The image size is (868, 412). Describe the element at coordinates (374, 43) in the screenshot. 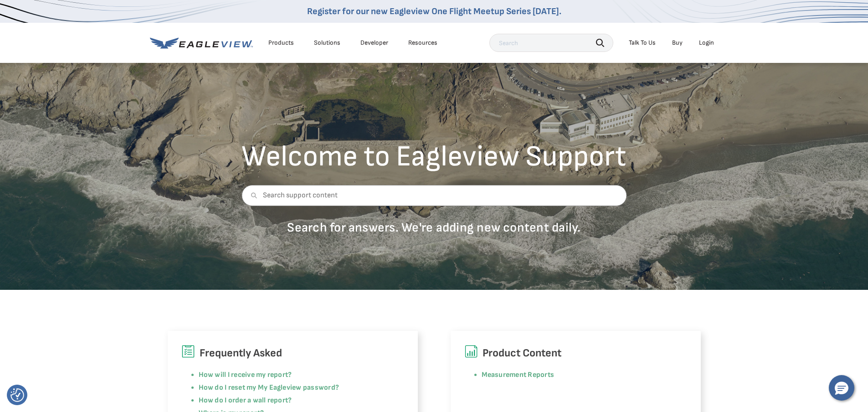

I see `a: Developer` at that location.